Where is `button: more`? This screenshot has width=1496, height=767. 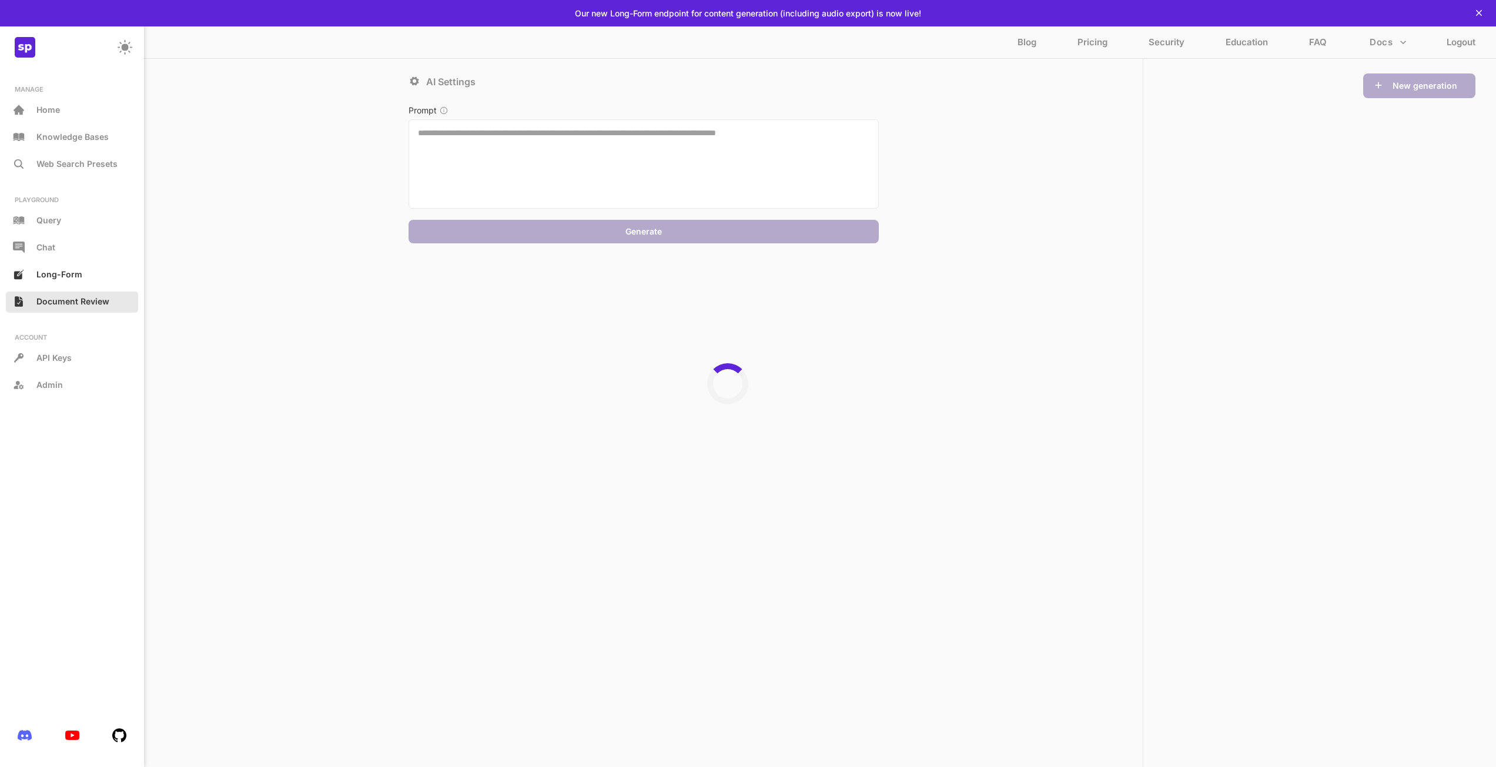
button: more is located at coordinates (1388, 42).